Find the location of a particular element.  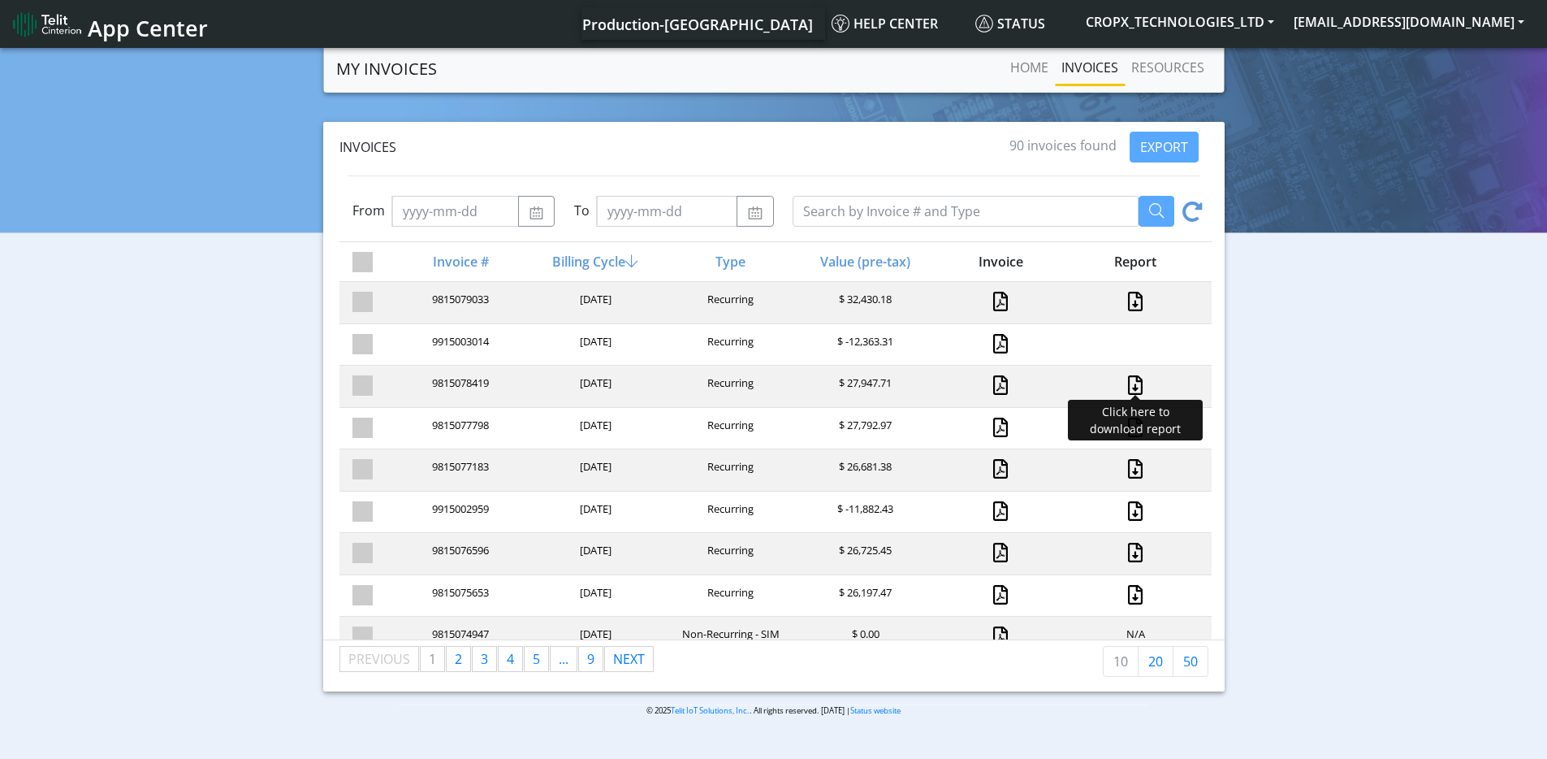

label: To is located at coordinates (582, 210).